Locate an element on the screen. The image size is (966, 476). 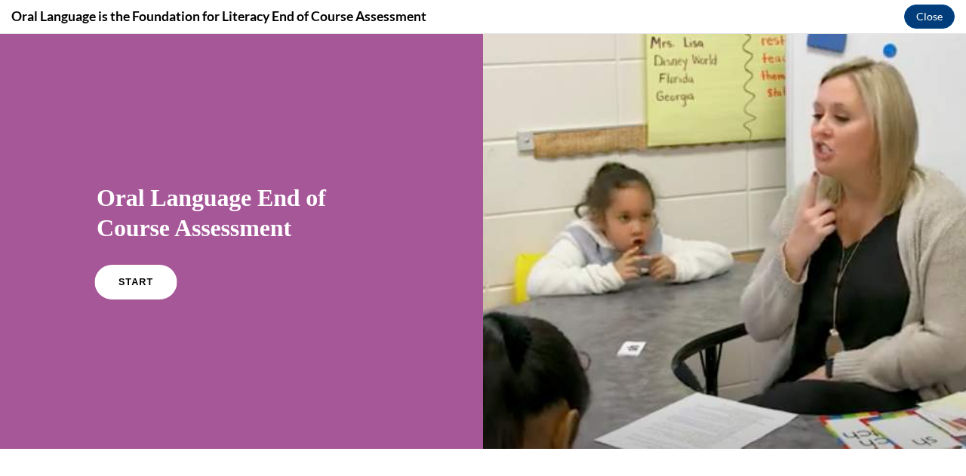
span: START is located at coordinates (136, 248).